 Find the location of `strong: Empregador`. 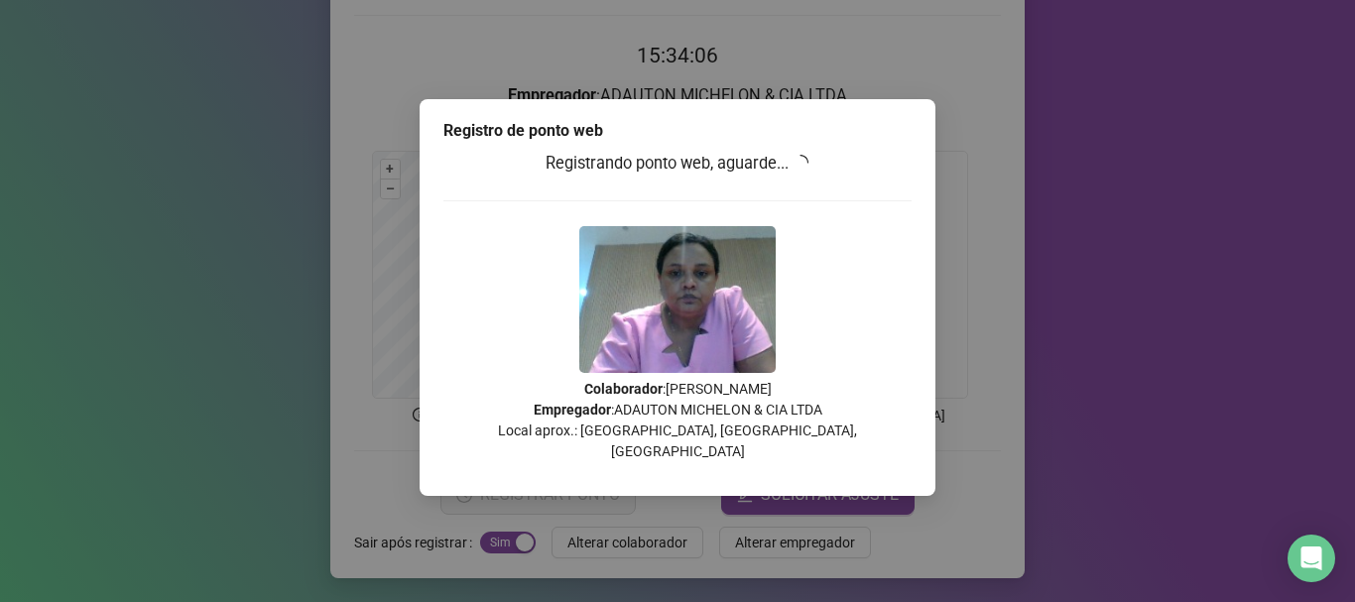

strong: Empregador is located at coordinates (572, 410).